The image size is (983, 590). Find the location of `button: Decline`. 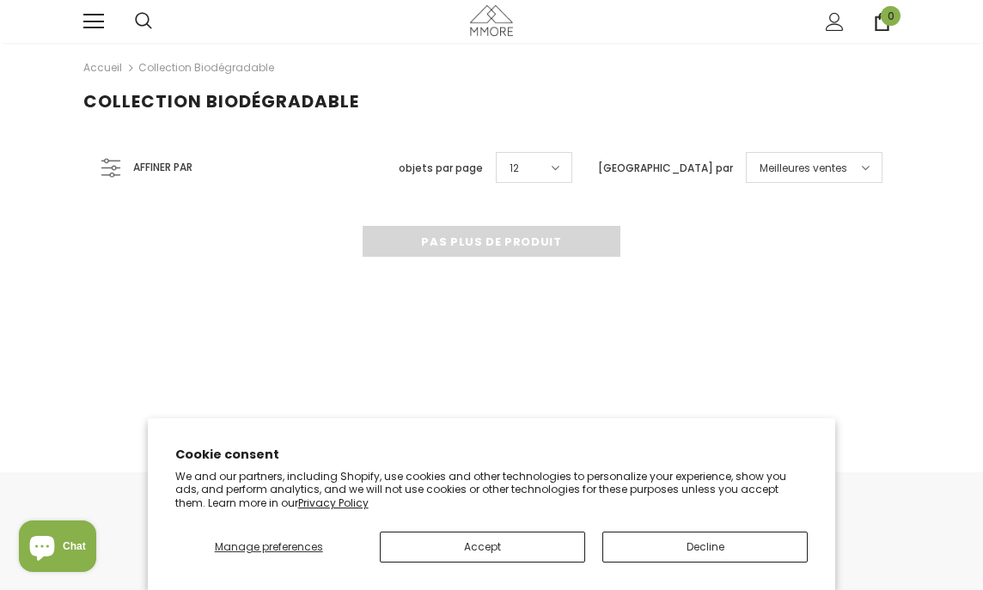

button: Decline is located at coordinates (705, 547).